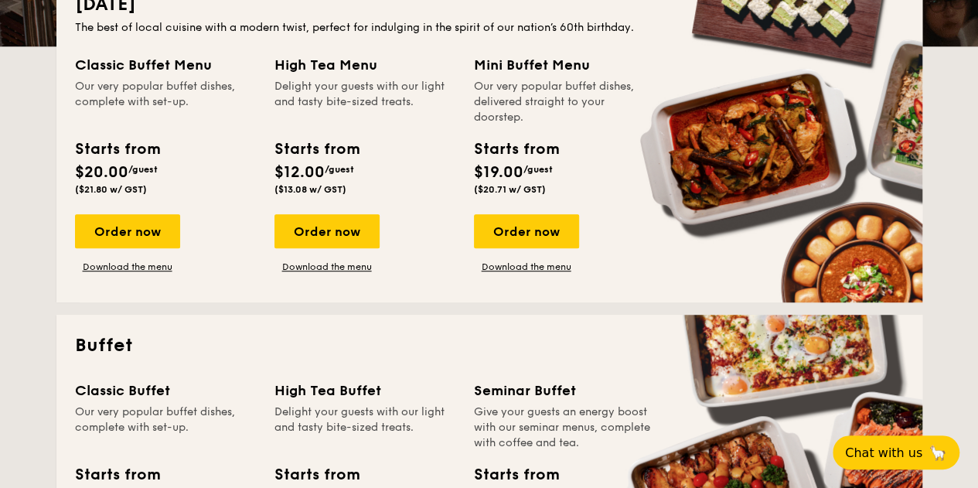  Describe the element at coordinates (165, 65) in the screenshot. I see `div: Classic Buffet Menu` at that location.